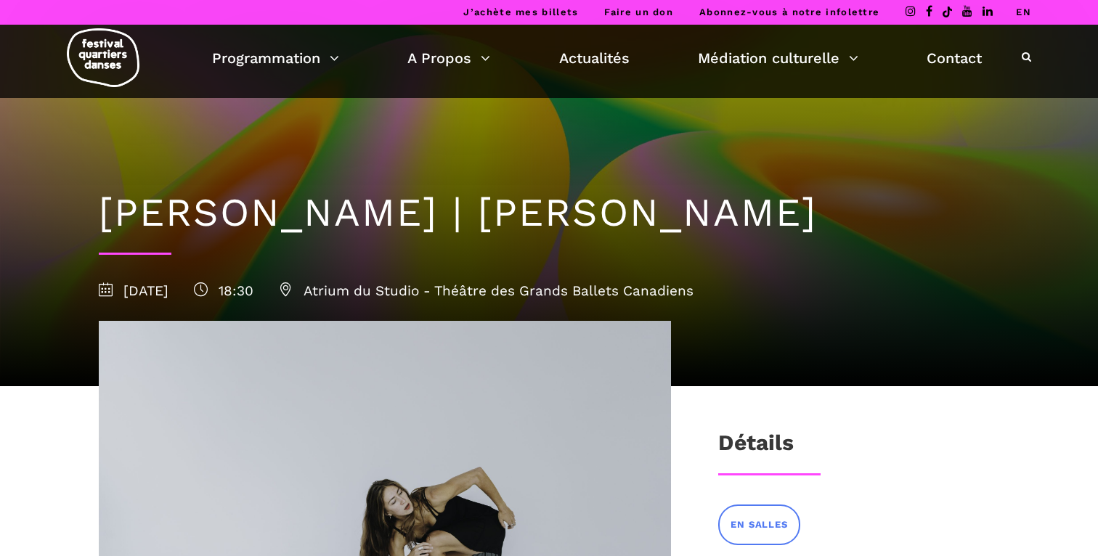  What do you see at coordinates (756, 448) in the screenshot?
I see `h3: Détails` at bounding box center [756, 448].